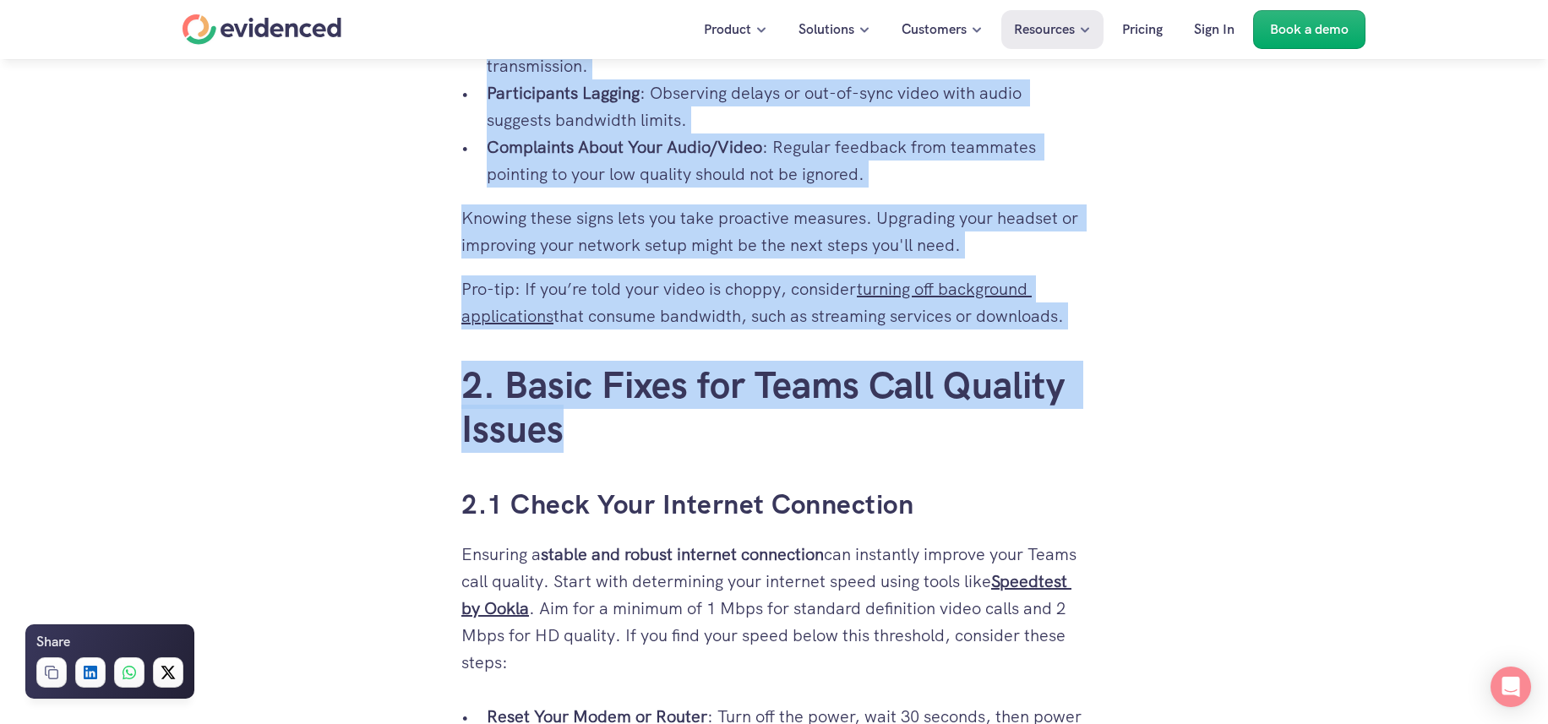  Describe the element at coordinates (787, 161) in the screenshot. I see `p: : Regular feedback from teammates pointing to your low quality should not be ignored.` at that location.